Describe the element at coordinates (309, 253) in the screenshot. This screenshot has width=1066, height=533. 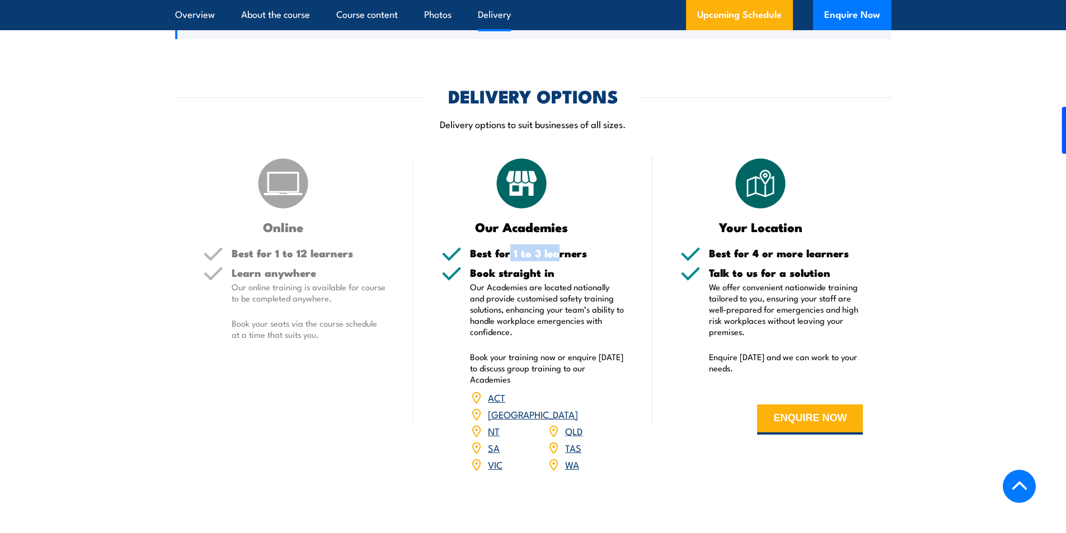
I see `h5: Best for 1 to 12 learners` at that location.